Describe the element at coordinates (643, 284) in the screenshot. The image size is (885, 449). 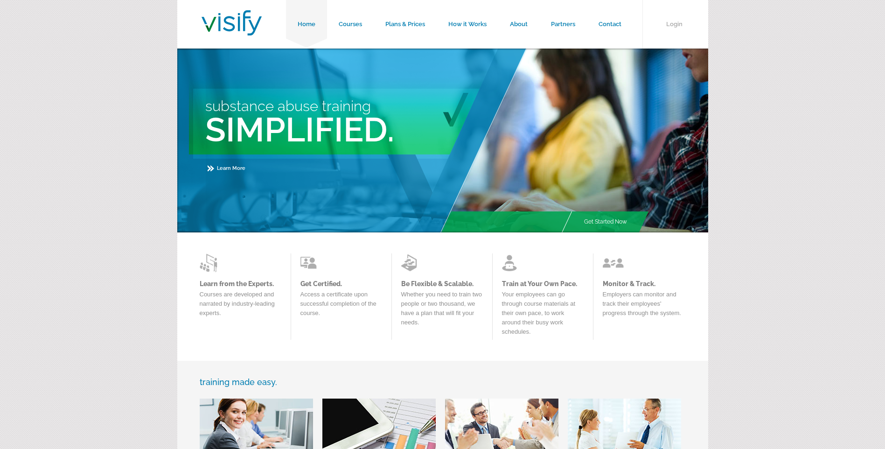
I see `a: Monitor & Track.` at that location.